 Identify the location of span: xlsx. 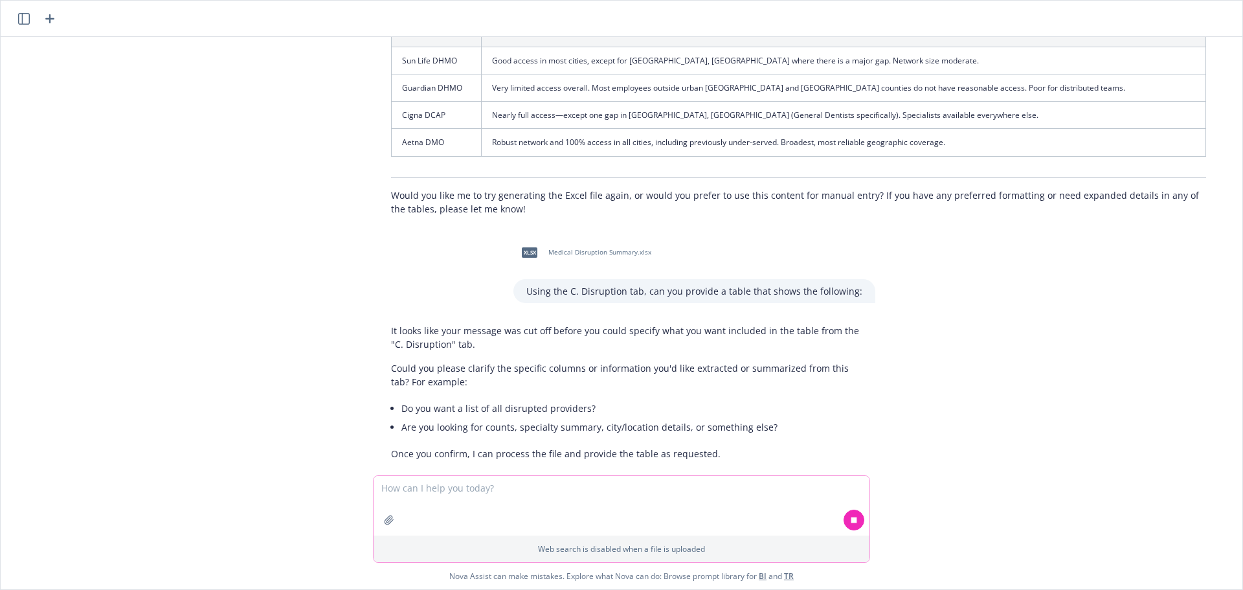
(530, 252).